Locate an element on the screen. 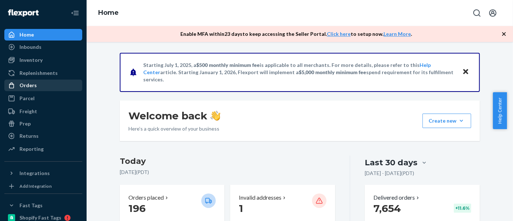  a: Replenishments is located at coordinates (43, 73).